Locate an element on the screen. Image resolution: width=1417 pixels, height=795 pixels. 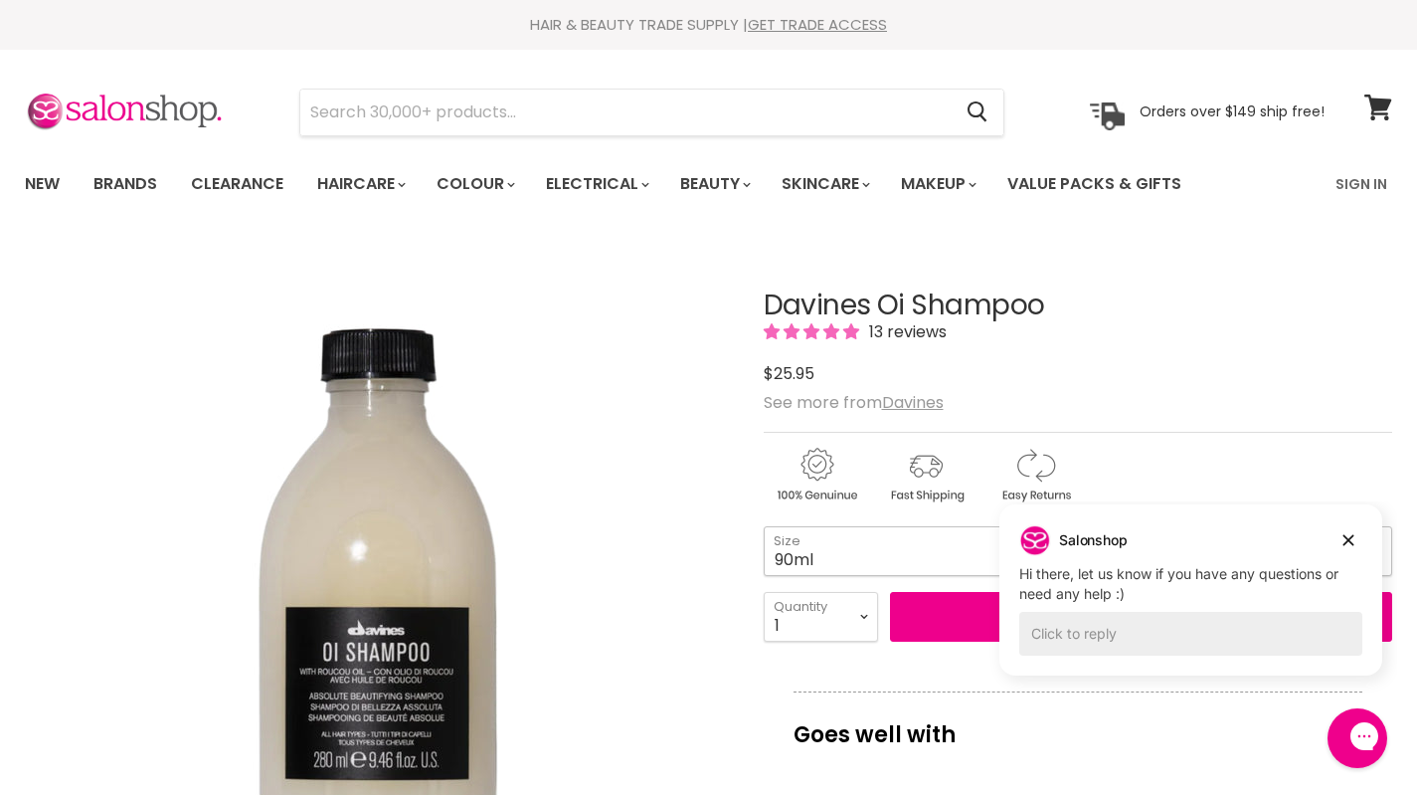
span: See more from is located at coordinates (853, 402).